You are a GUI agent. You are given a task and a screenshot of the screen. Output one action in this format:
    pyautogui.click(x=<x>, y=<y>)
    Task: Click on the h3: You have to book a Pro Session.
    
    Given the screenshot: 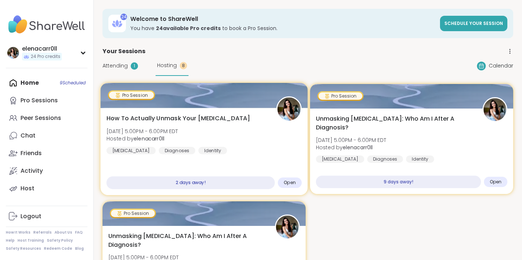 What is the action you would take?
    pyautogui.click(x=283, y=28)
    